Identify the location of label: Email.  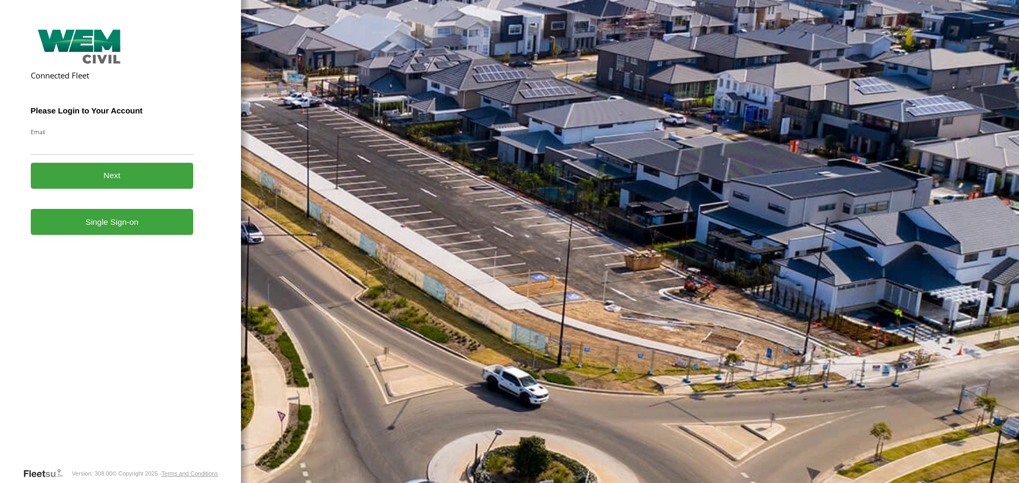
(112, 132).